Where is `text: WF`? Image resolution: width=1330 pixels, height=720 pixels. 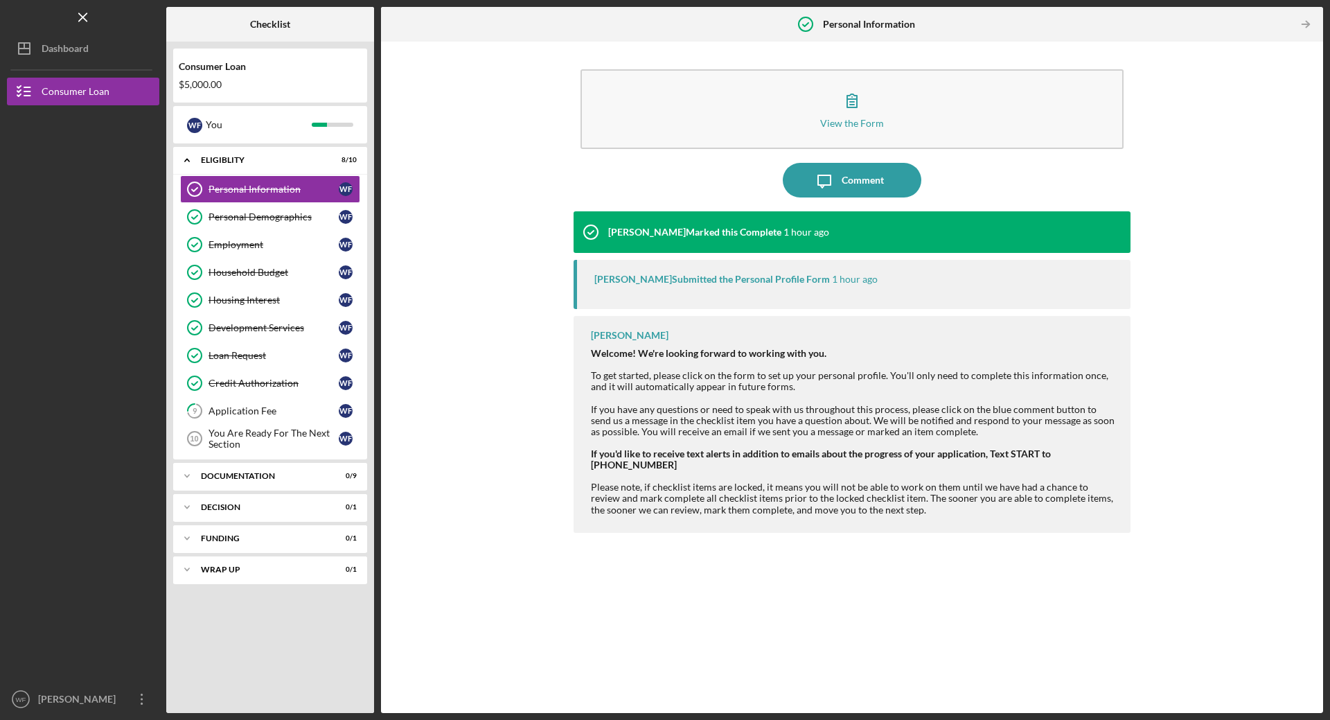 text: WF is located at coordinates (21, 699).